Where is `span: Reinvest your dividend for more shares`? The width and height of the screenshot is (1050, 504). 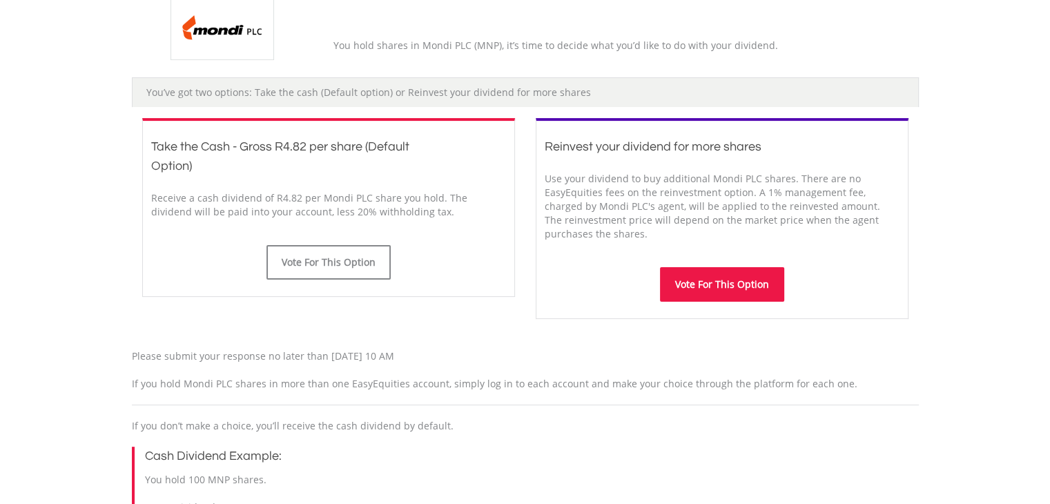 span: Reinvest your dividend for more shares is located at coordinates (653, 146).